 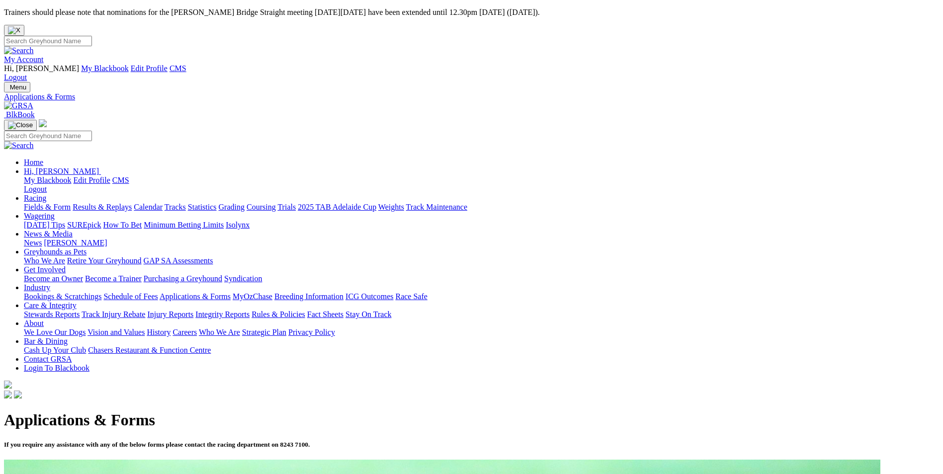 What do you see at coordinates (471, 420) in the screenshot?
I see `h1: Applications & Forms` at bounding box center [471, 420].